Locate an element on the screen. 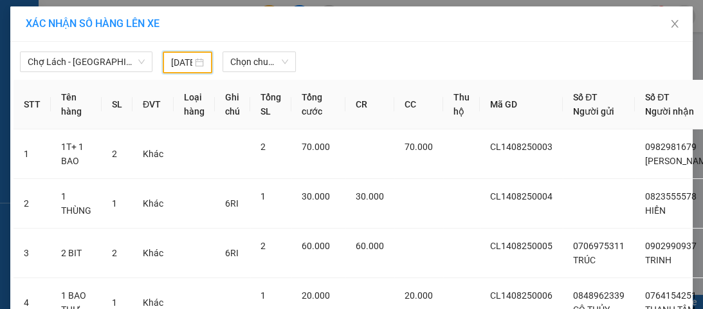 This screenshot has width=703, height=309. span: Gửi: is located at coordinates (21, 19).